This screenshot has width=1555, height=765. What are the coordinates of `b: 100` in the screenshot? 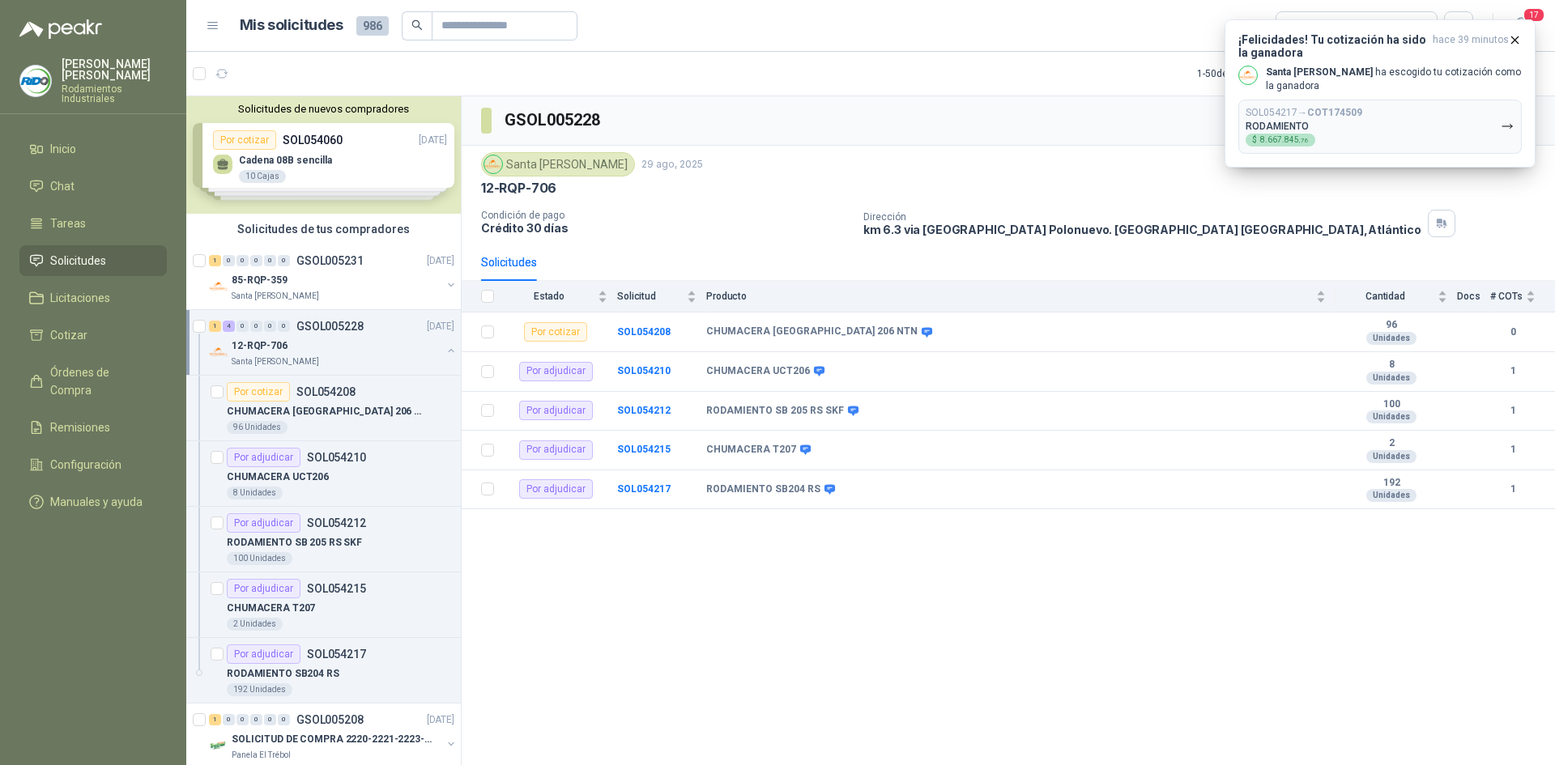 It's located at (1391, 405).